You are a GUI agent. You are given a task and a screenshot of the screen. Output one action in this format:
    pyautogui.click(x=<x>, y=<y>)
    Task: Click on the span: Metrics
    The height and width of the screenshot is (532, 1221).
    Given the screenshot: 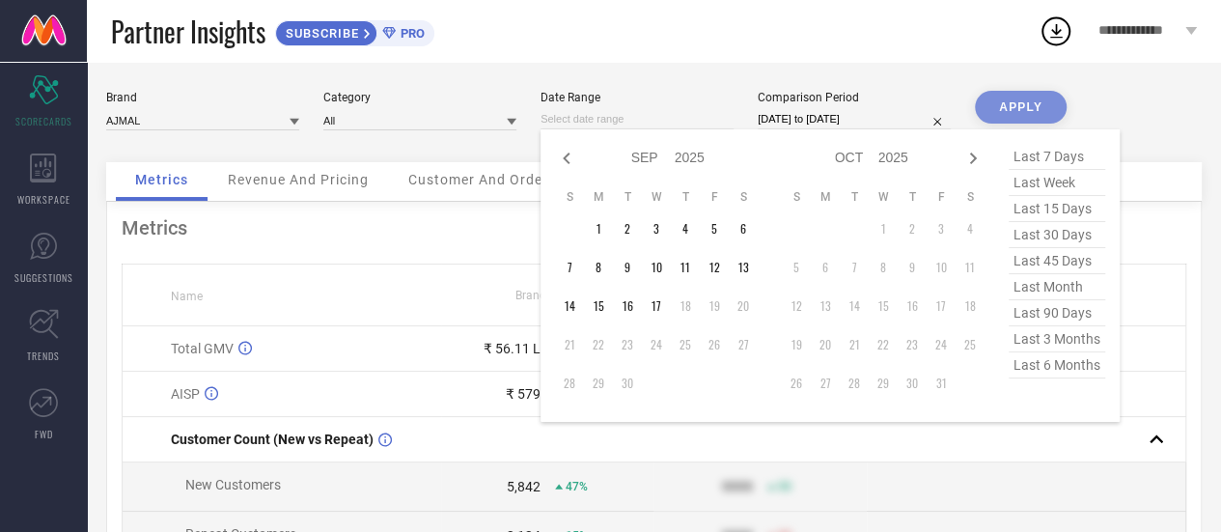 What is the action you would take?
    pyautogui.click(x=161, y=180)
    